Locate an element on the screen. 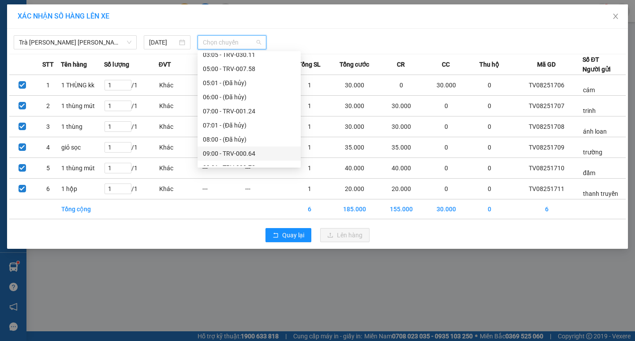 This screenshot has width=635, height=341. td: 4 is located at coordinates (48, 147).